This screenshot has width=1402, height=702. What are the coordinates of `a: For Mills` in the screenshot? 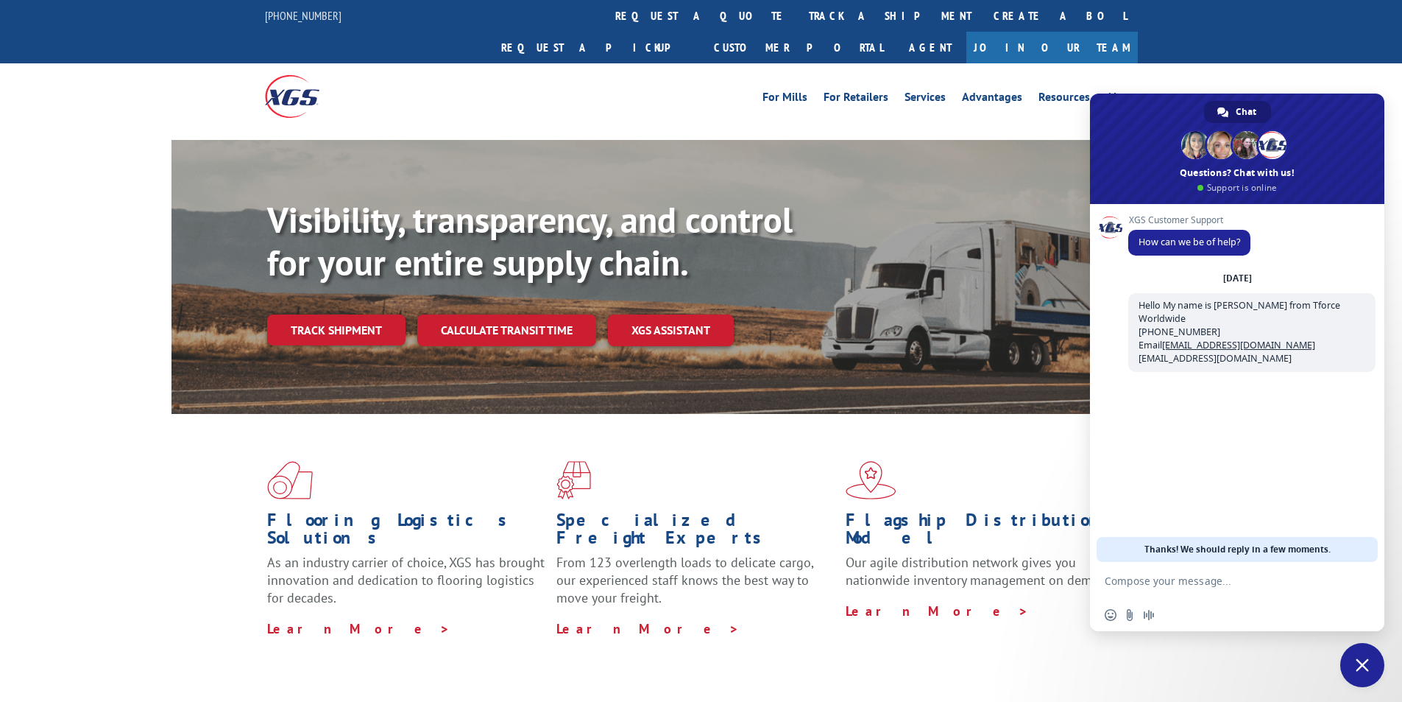 It's located at (785, 99).